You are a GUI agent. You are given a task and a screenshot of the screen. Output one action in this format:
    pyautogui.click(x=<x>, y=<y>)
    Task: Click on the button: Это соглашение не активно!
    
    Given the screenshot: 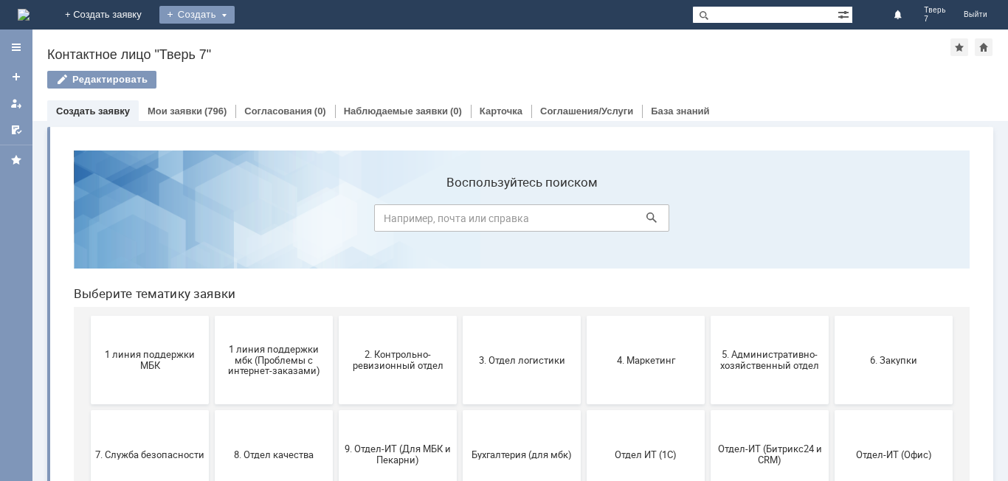 What is the action you would take?
    pyautogui.click(x=336, y=410)
    